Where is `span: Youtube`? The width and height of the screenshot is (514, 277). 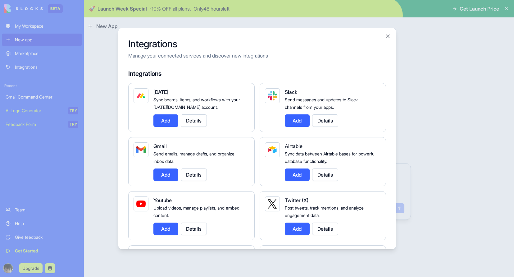 span: Youtube is located at coordinates (163, 200).